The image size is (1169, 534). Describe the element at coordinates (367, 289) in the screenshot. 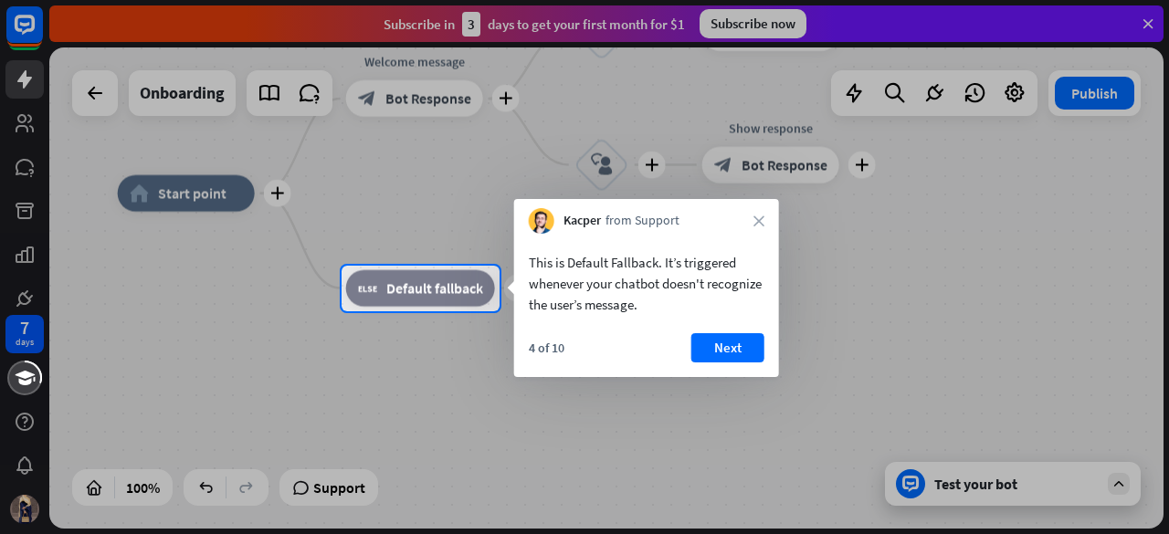

I see `i: block_fallback` at that location.